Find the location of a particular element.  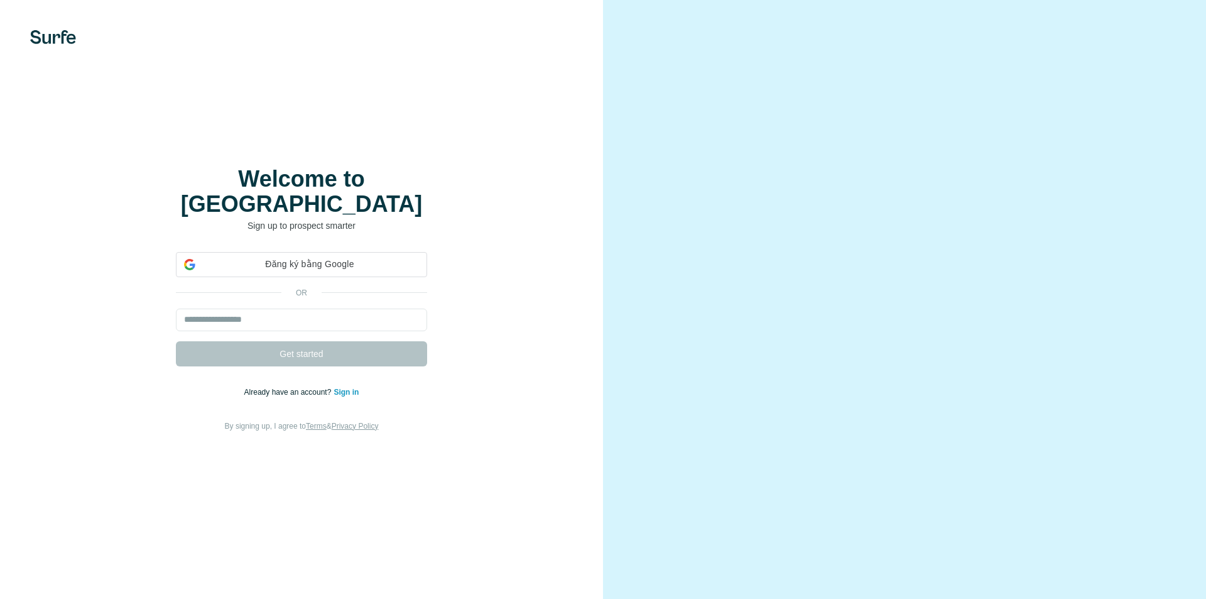

span: By signing up, I agree to & is located at coordinates (302, 426).